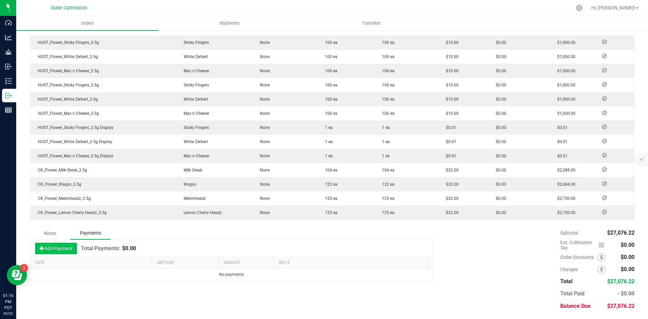 The image size is (648, 319). I want to click on span: Wagyu, so click(188, 184).